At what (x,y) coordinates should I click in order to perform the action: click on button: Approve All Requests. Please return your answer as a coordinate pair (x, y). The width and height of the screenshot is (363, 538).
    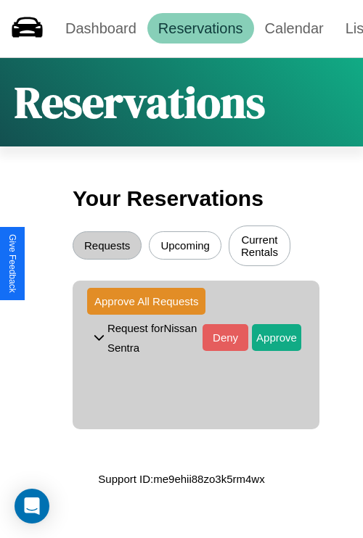
    Looking at the image, I should click on (146, 301).